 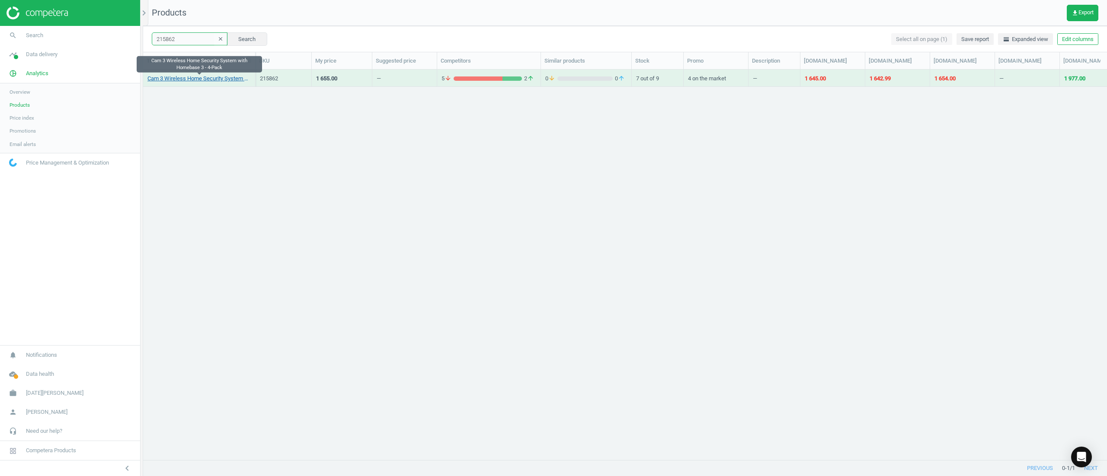 I want to click on span: / 1, so click(x=1072, y=469).